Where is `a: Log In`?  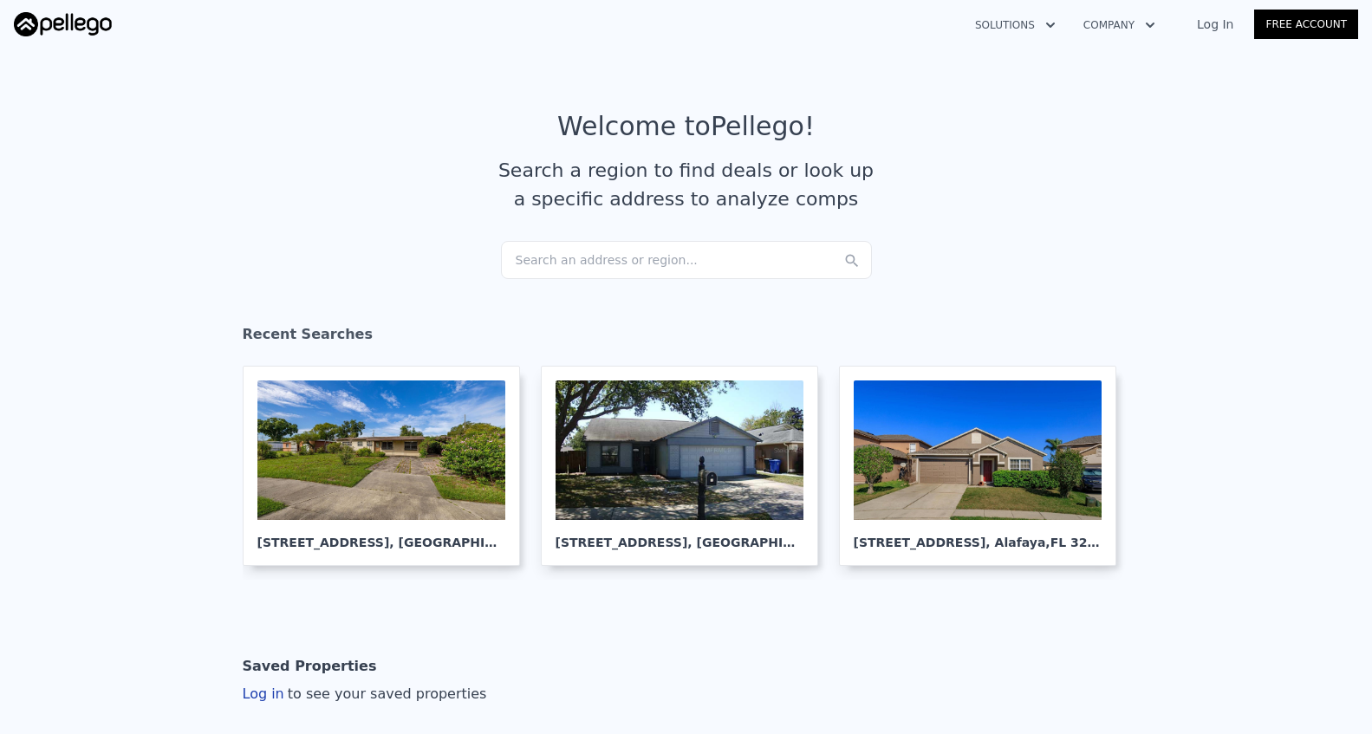
a: Log In is located at coordinates (1215, 24).